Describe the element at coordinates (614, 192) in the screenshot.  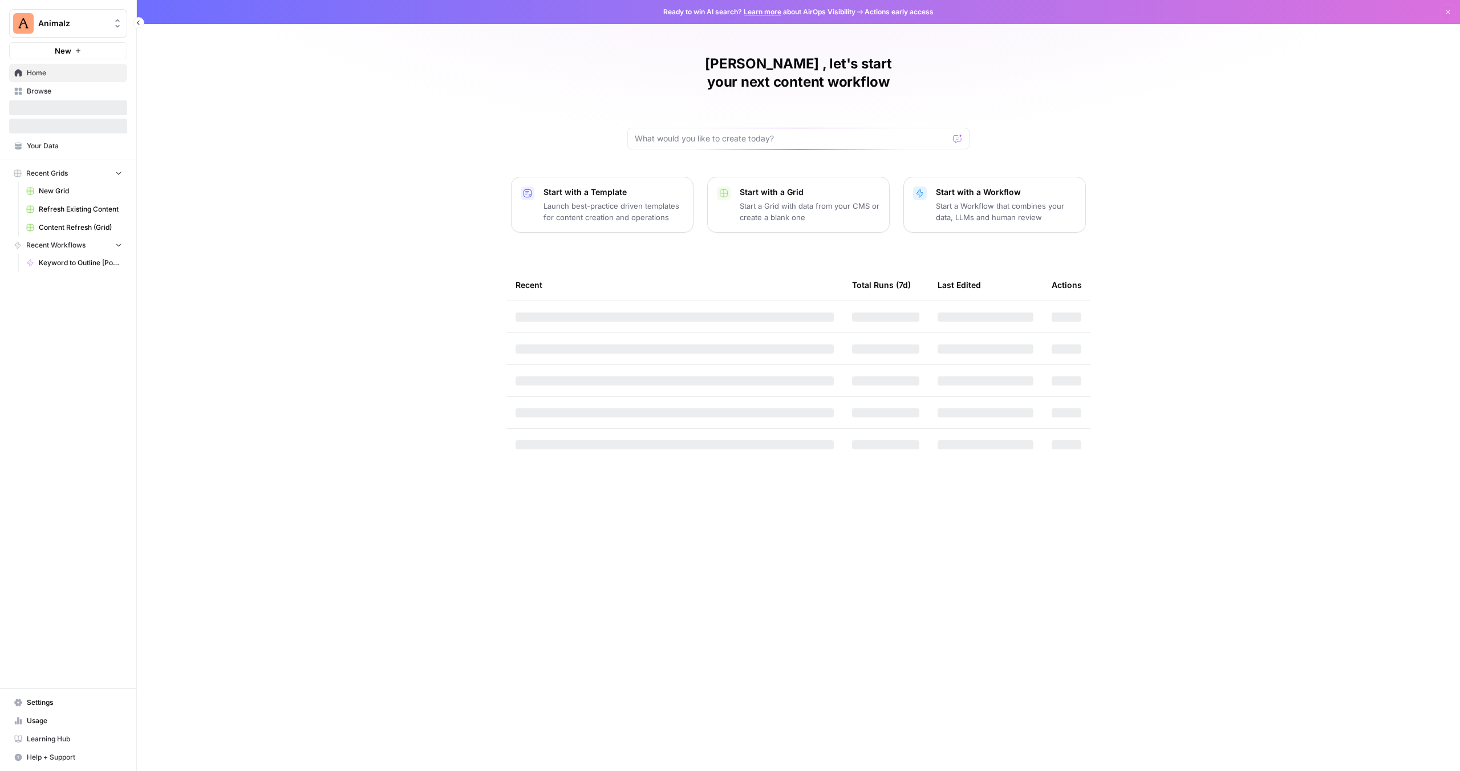
I see `p: Start with a Template` at that location.